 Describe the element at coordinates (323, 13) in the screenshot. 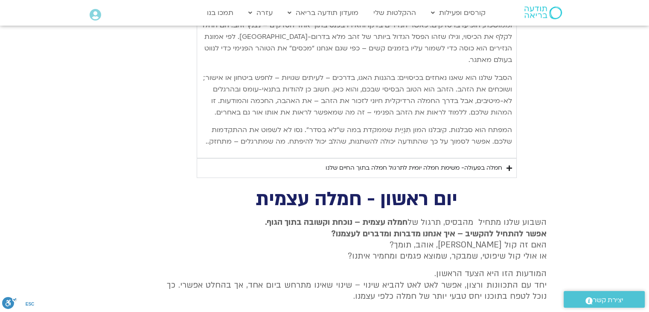

I see `a: מועדון תודעה בריאה` at that location.